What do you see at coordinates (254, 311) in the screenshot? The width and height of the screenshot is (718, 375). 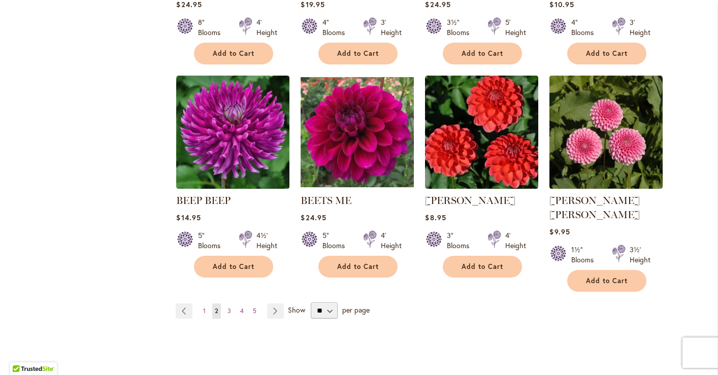 I see `a: 5` at bounding box center [254, 311].